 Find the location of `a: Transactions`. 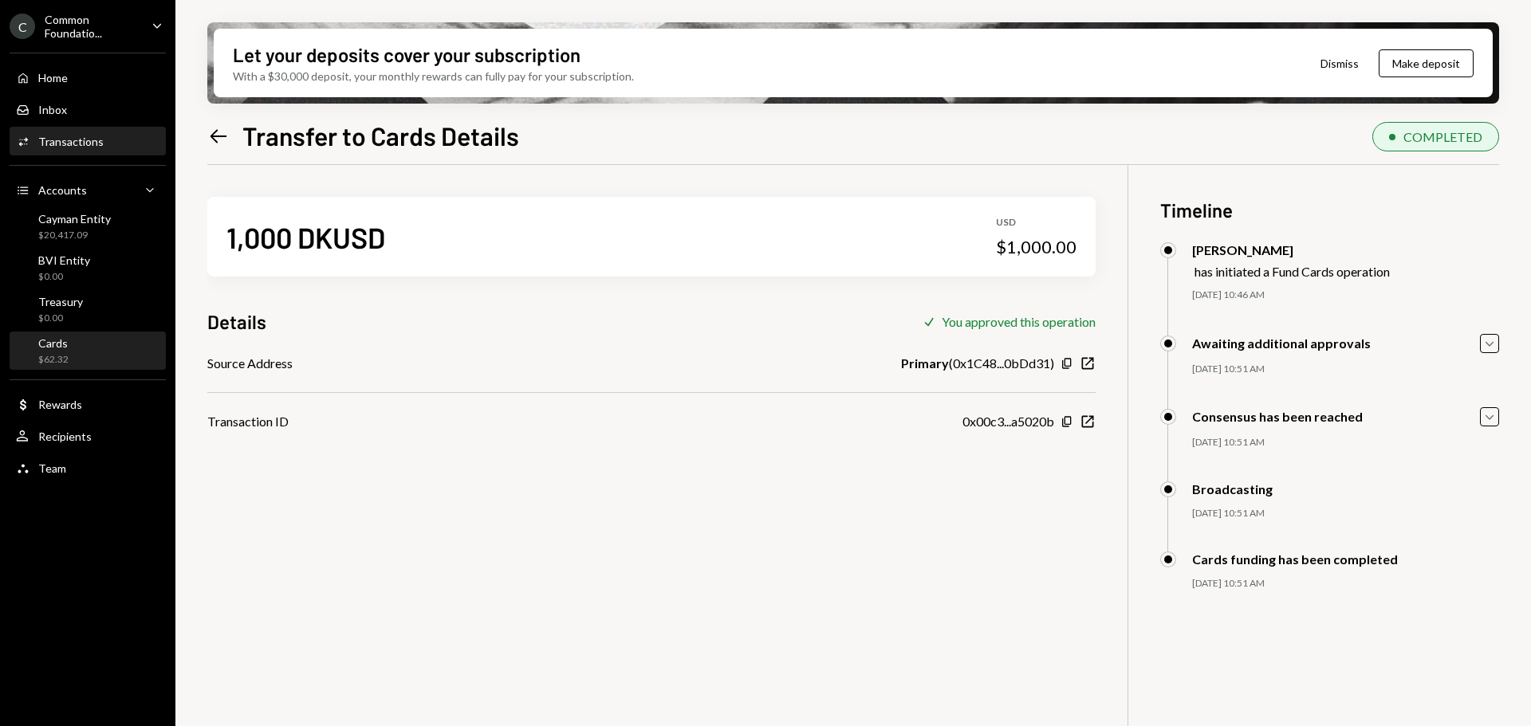

a: Transactions is located at coordinates (88, 141).